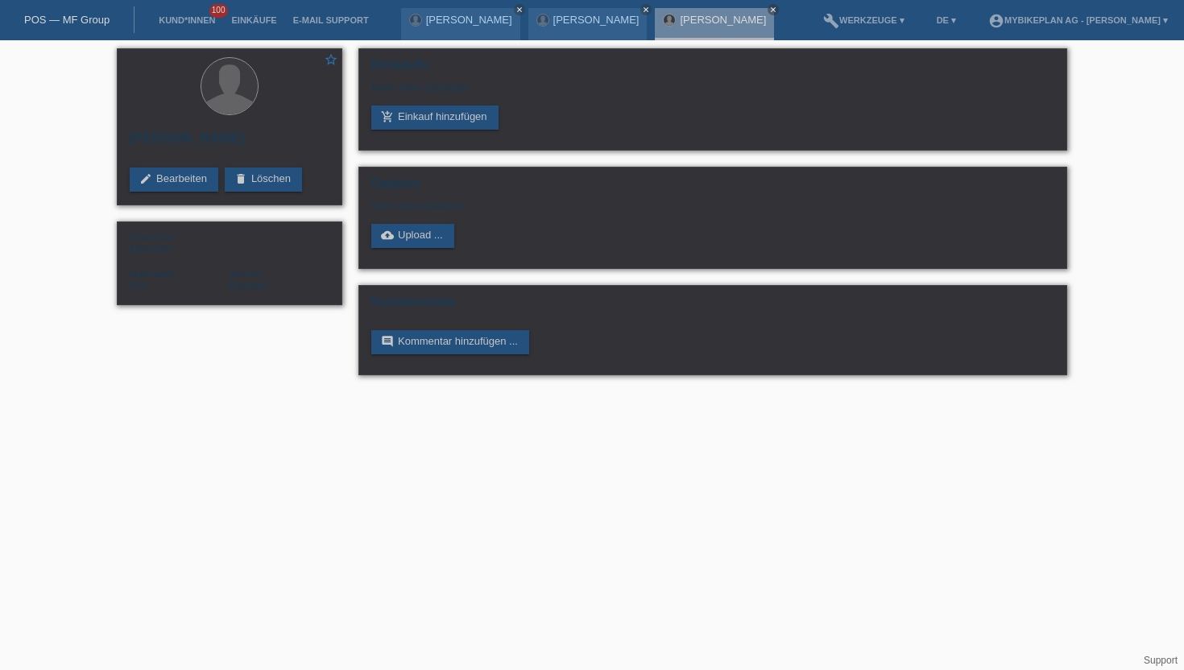  Describe the element at coordinates (713, 306) in the screenshot. I see `h2: Kommentare` at that location.